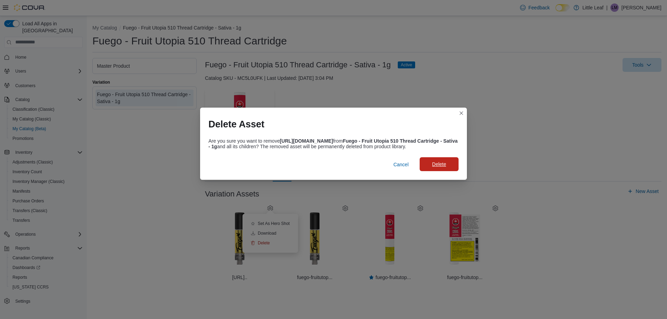 Image resolution: width=667 pixels, height=319 pixels. I want to click on b: Fuego - Fruit Utopia 510 Thread Cartridge - Sativa - 1g, so click(333, 144).